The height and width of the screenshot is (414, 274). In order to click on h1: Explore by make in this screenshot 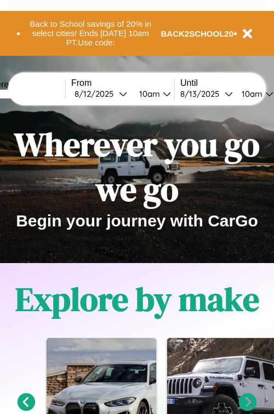, I will do `click(137, 299)`.